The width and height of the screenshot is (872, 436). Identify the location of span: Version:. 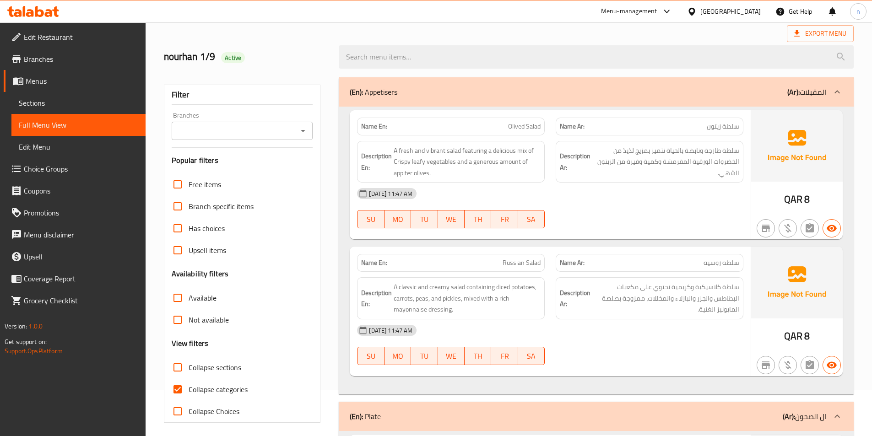
(16, 327).